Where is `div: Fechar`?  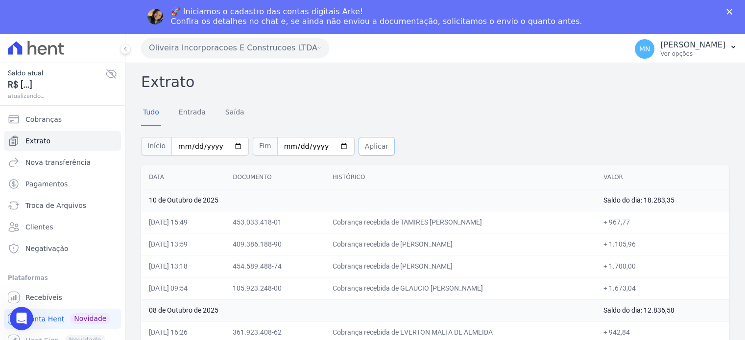 div: Fechar is located at coordinates (731, 12).